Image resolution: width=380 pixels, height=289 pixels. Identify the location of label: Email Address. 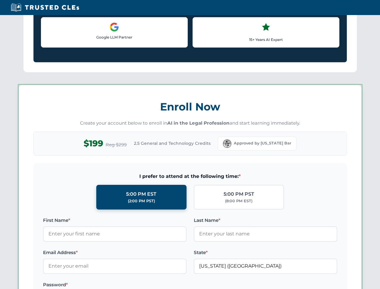
(115, 252).